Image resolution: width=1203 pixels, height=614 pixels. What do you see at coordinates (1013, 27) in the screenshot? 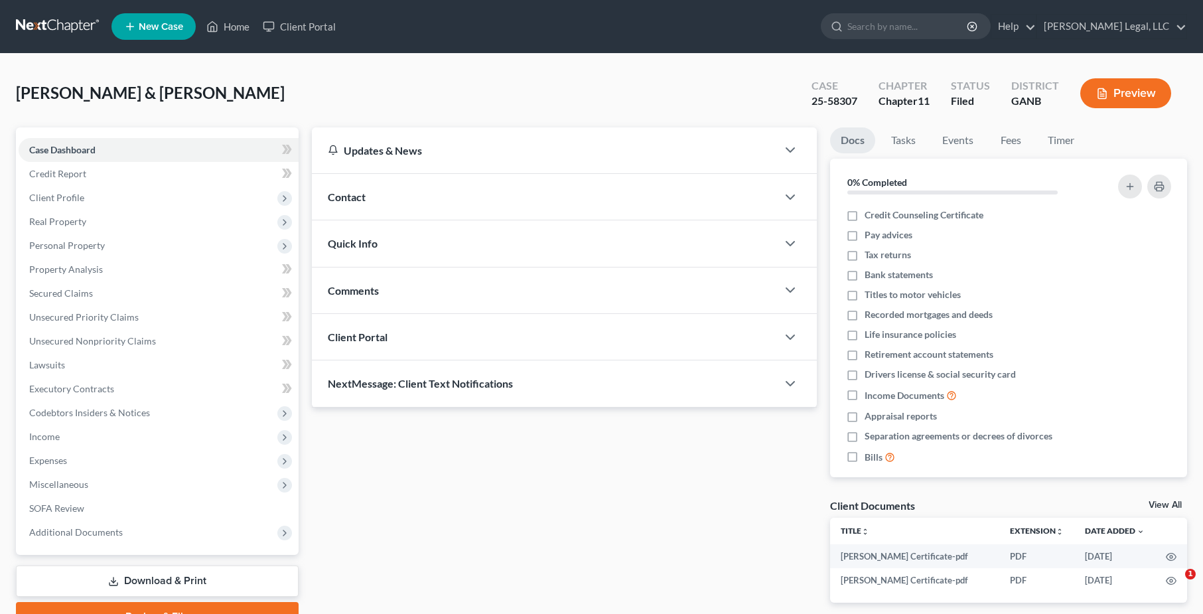
I see `a: Help` at bounding box center [1013, 27].